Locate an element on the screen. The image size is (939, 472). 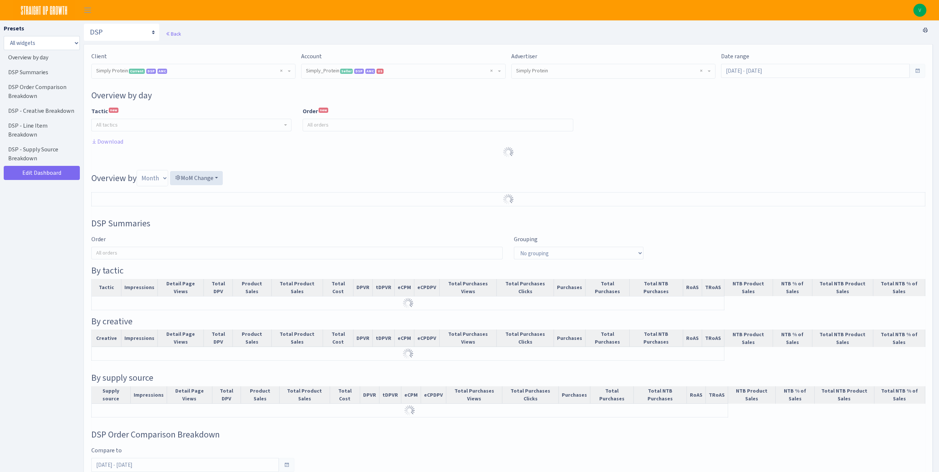
img: Vanessa Biloon is located at coordinates (920, 10).